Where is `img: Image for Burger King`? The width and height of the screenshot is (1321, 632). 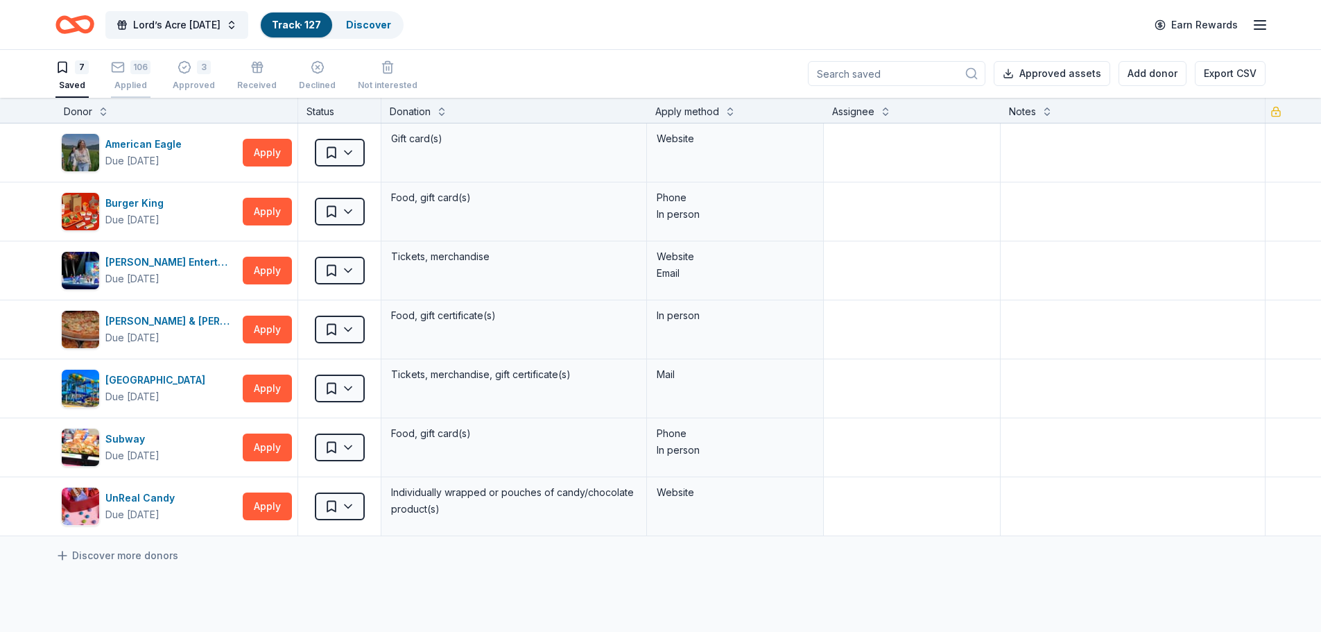
img: Image for Burger King is located at coordinates (80, 211).